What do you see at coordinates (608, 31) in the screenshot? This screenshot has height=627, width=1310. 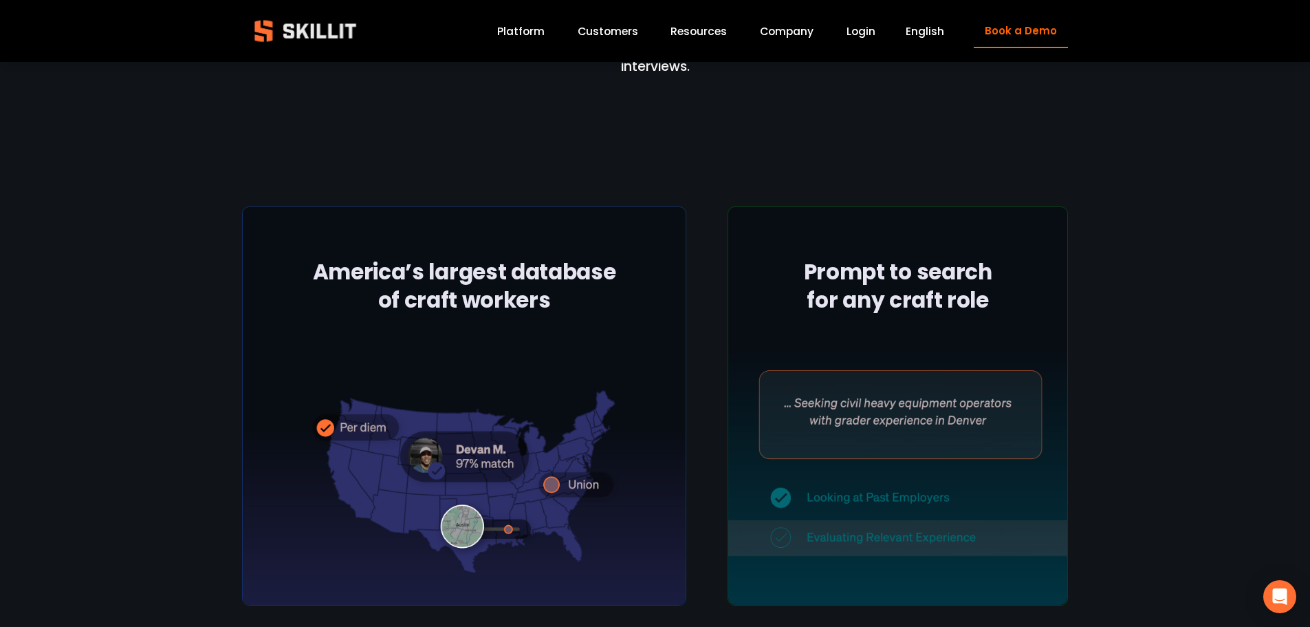 I see `a: Customers` at bounding box center [608, 31].